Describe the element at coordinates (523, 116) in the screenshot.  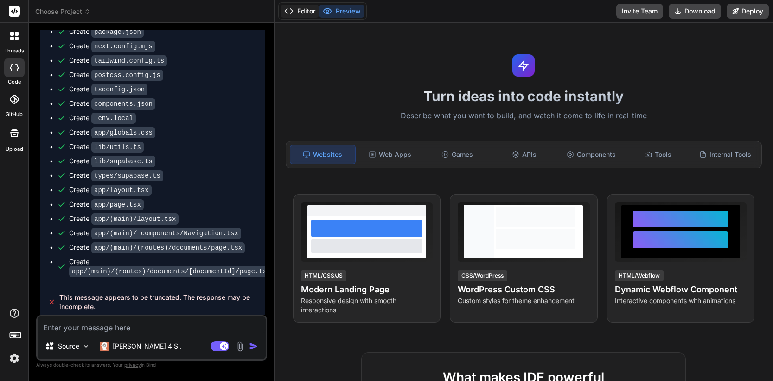
I see `p: Describe what you want to build, and watch it come to life in real-time` at that location.